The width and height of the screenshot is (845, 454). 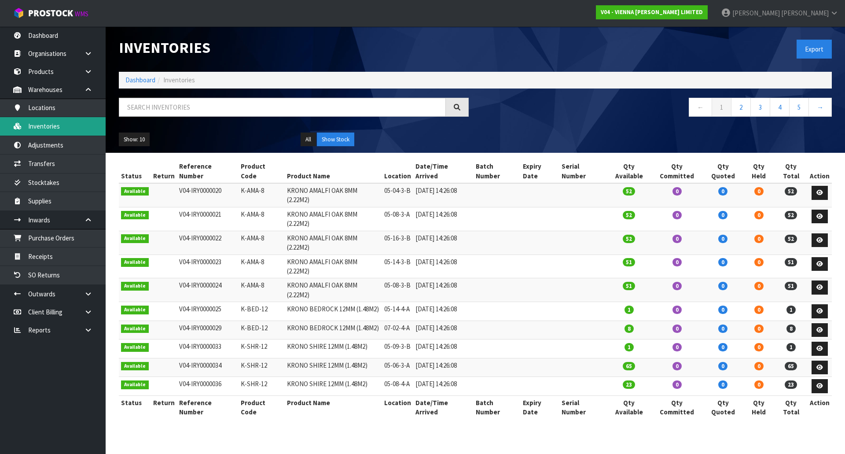 What do you see at coordinates (135, 171) in the screenshot?
I see `th: Status` at bounding box center [135, 171].